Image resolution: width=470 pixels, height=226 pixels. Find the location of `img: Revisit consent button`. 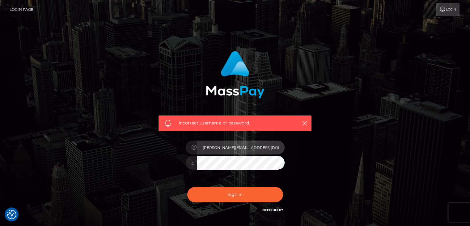

img: Revisit consent button is located at coordinates (12, 214).